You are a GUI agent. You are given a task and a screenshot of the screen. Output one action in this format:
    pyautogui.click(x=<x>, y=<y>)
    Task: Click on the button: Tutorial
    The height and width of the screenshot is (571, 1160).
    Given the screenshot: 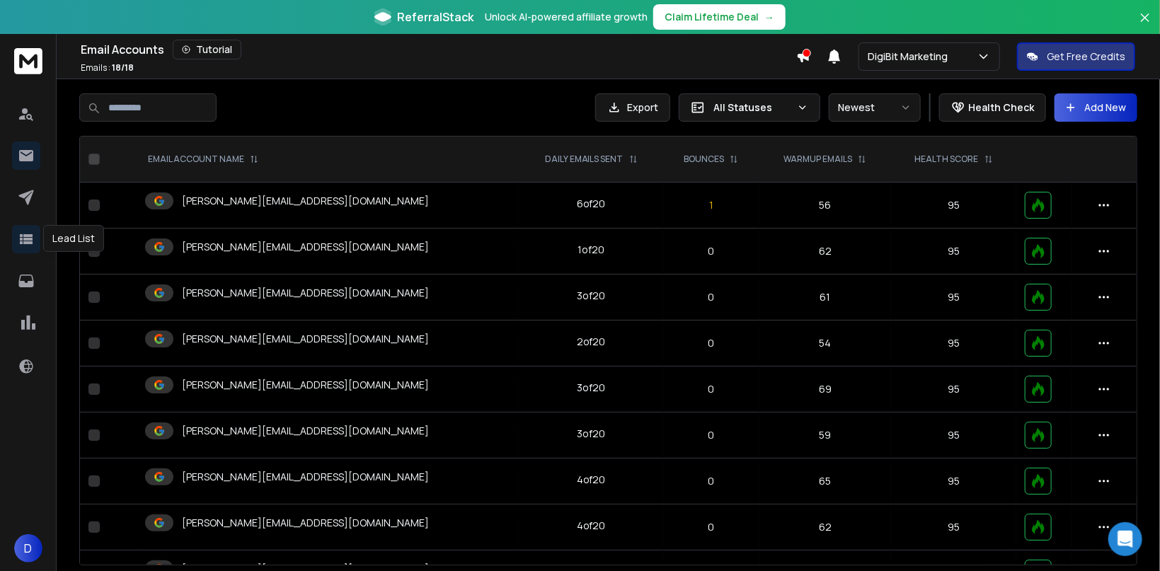 What is the action you would take?
    pyautogui.click(x=207, y=50)
    